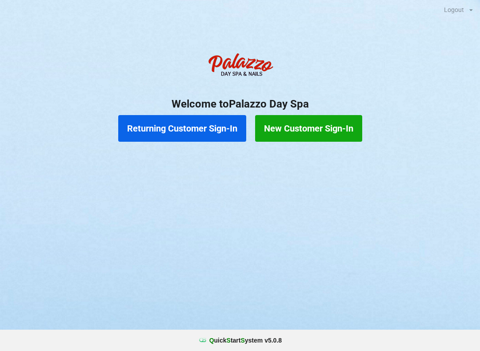  I want to click on button: New Customer Sign-In, so click(308, 128).